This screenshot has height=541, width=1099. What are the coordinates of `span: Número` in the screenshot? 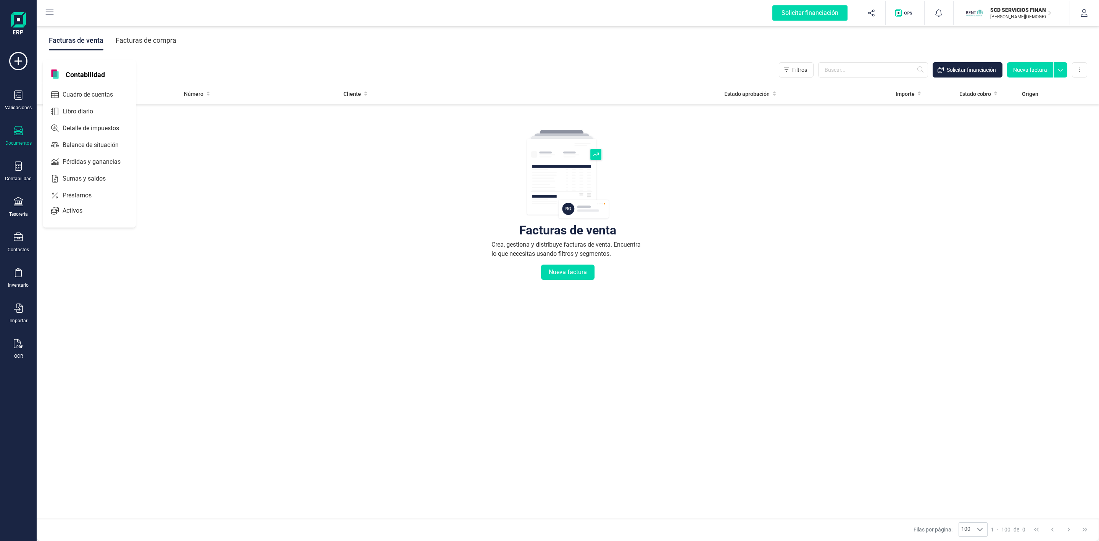 It's located at (193, 94).